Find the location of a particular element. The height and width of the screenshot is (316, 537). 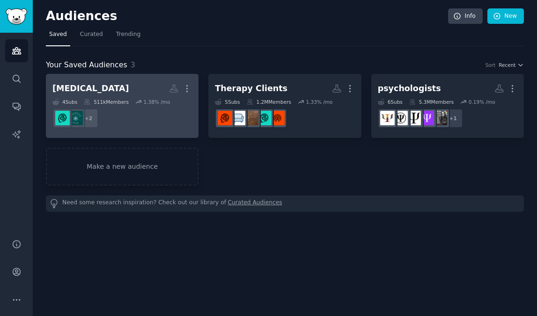

img: DrJoeDispenza is located at coordinates (277, 118).